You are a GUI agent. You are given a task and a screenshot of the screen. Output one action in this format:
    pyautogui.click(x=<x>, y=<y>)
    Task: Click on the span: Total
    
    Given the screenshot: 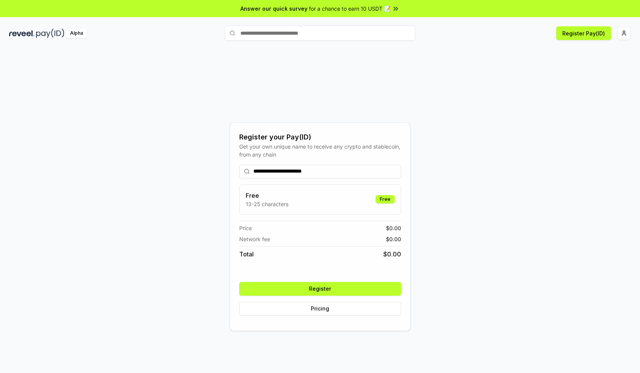 What is the action you would take?
    pyautogui.click(x=246, y=254)
    